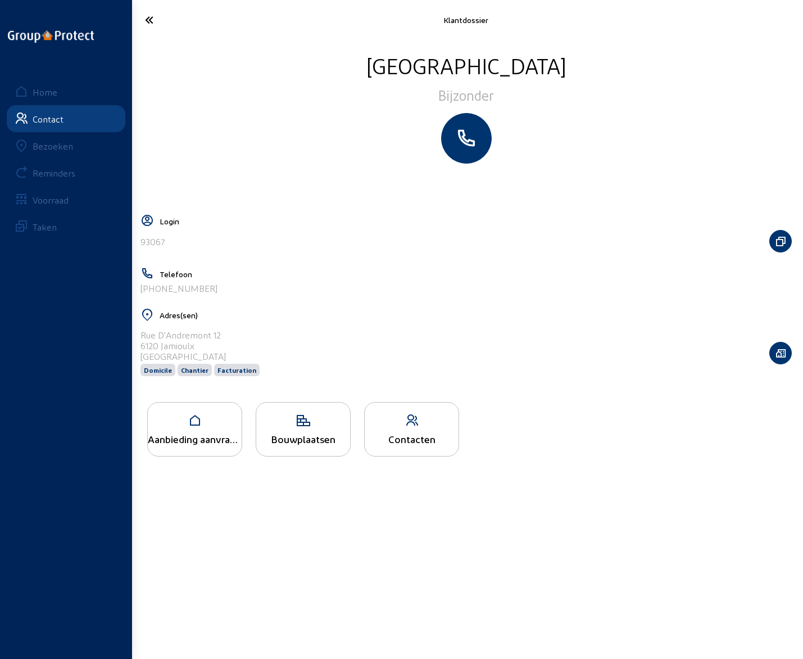  I want to click on div: Contacten, so click(411, 438).